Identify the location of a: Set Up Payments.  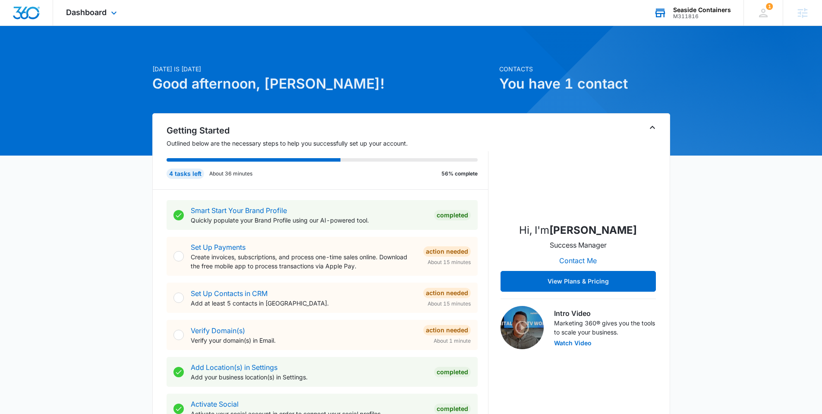
(218, 247).